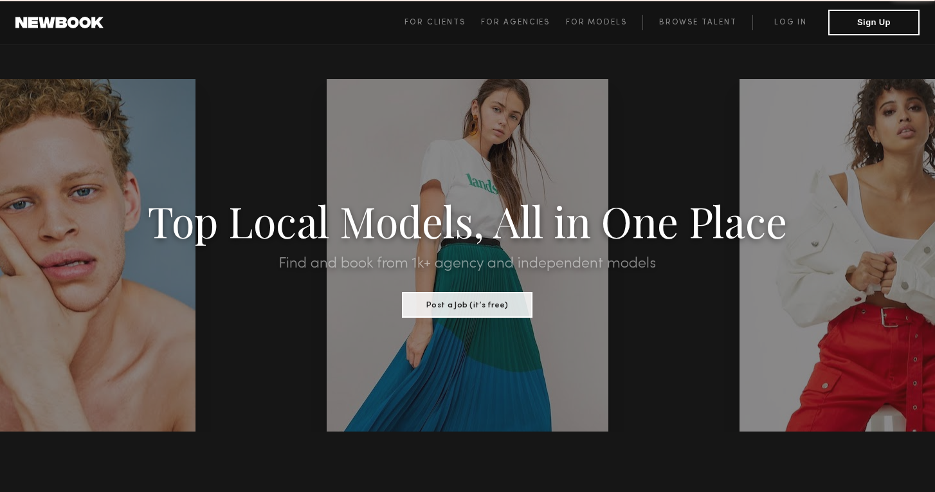 This screenshot has height=492, width=935. I want to click on a: For Clients, so click(442, 23).